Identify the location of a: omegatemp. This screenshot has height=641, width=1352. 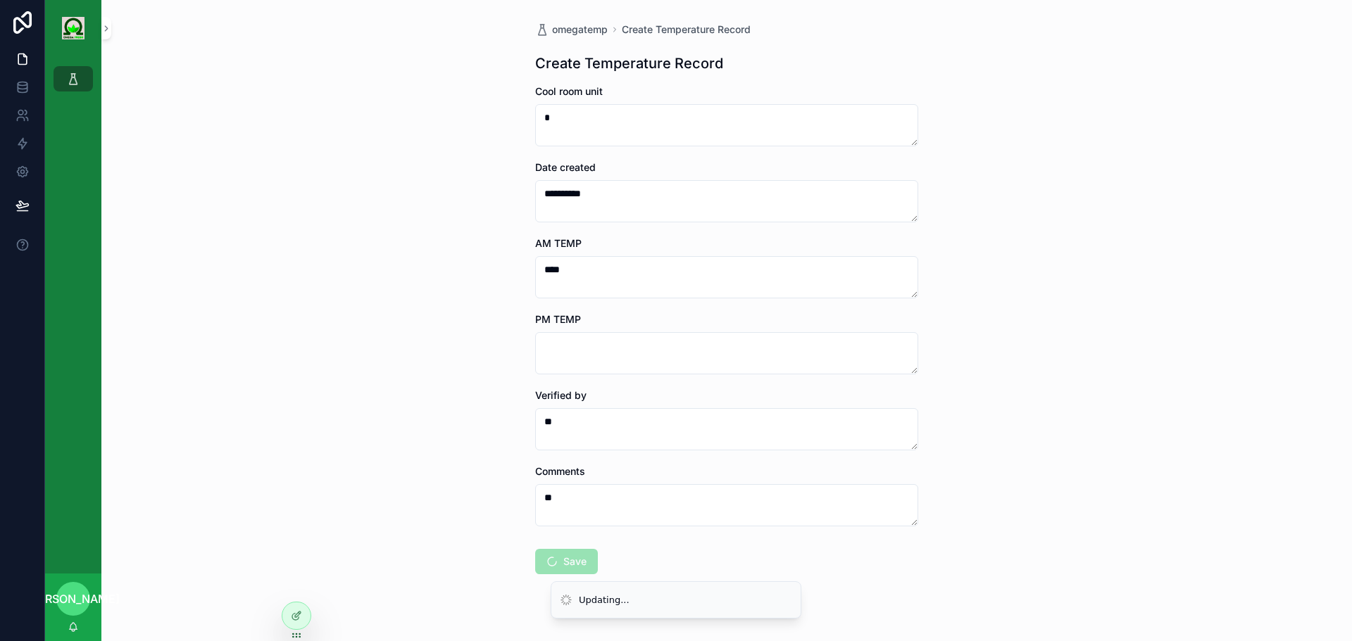
(571, 30).